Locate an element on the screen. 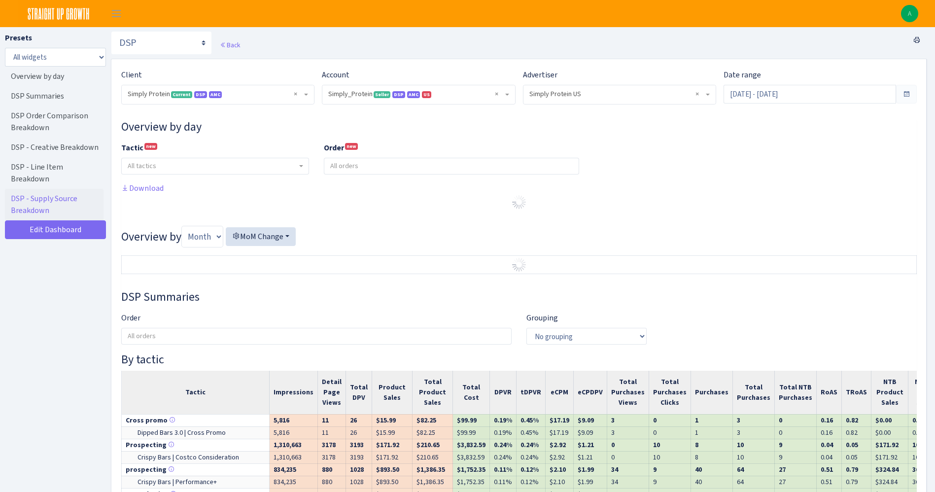 This screenshot has height=492, width=935. b: 0.45% is located at coordinates (529, 420).